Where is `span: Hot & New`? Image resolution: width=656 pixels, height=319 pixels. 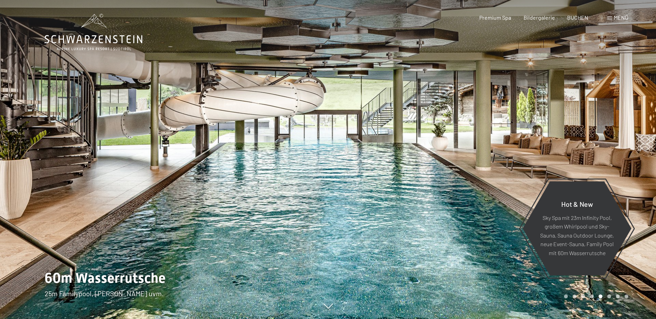 span: Hot & New is located at coordinates (577, 204).